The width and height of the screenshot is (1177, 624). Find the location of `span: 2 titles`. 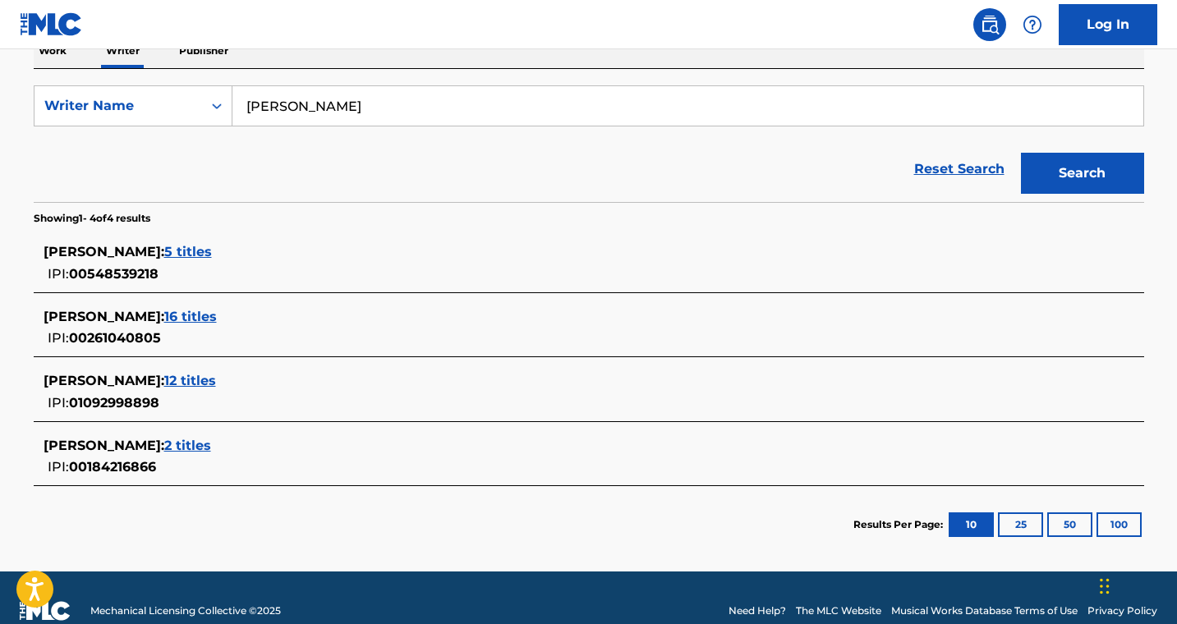

span: 2 titles is located at coordinates (187, 445).